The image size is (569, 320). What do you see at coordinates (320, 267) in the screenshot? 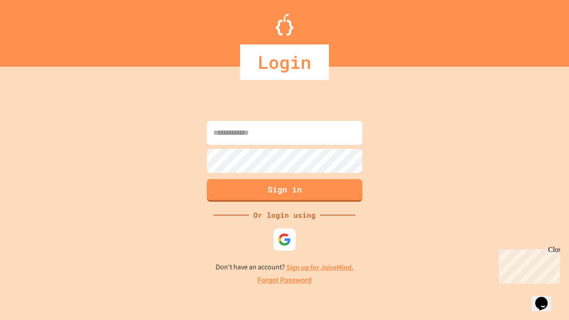
I see `a: Sign up for JuiceMind.` at bounding box center [320, 267].